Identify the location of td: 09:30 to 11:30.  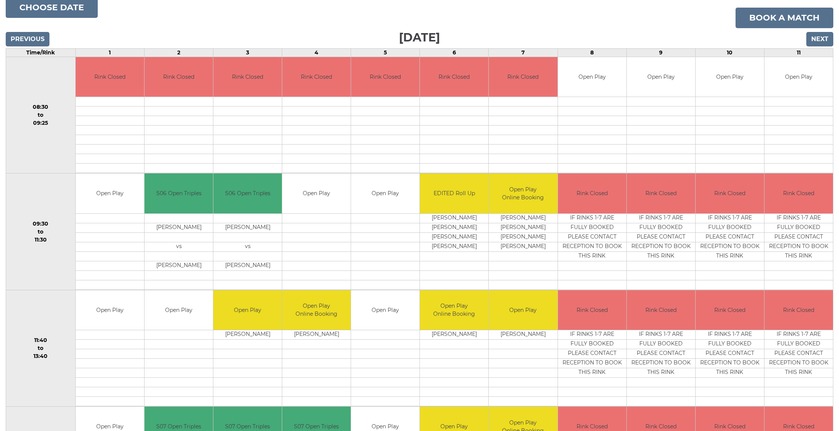
(41, 232).